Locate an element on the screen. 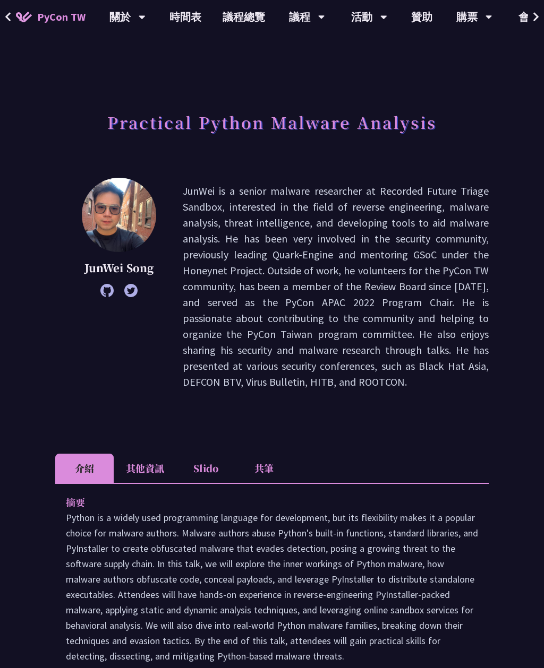 The image size is (544, 668). span: PyCon TW is located at coordinates (61, 17).